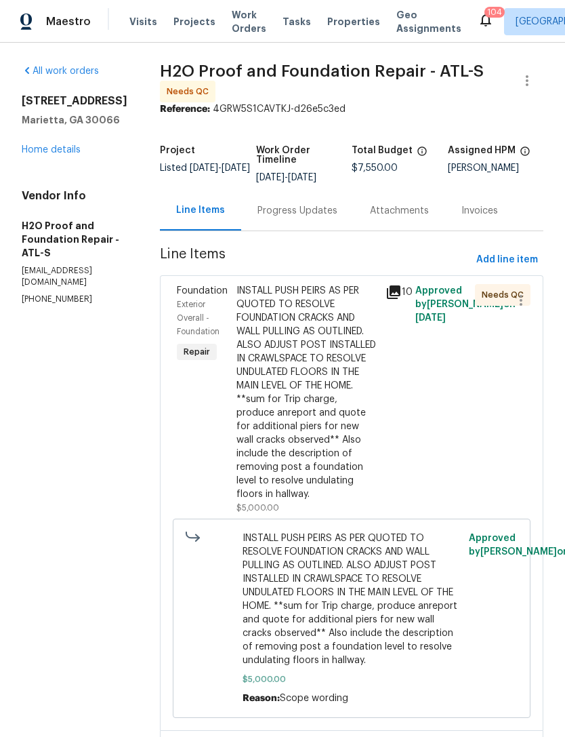 The width and height of the screenshot is (565, 737). Describe the element at coordinates (382, 150) in the screenshot. I see `h5: Total Budget` at that location.